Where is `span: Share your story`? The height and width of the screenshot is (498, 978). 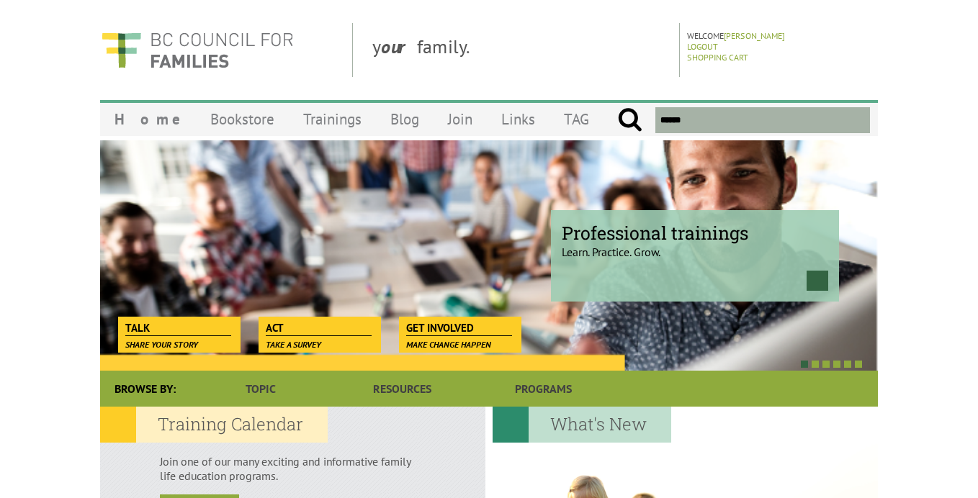
span: Share your story is located at coordinates (161, 344).